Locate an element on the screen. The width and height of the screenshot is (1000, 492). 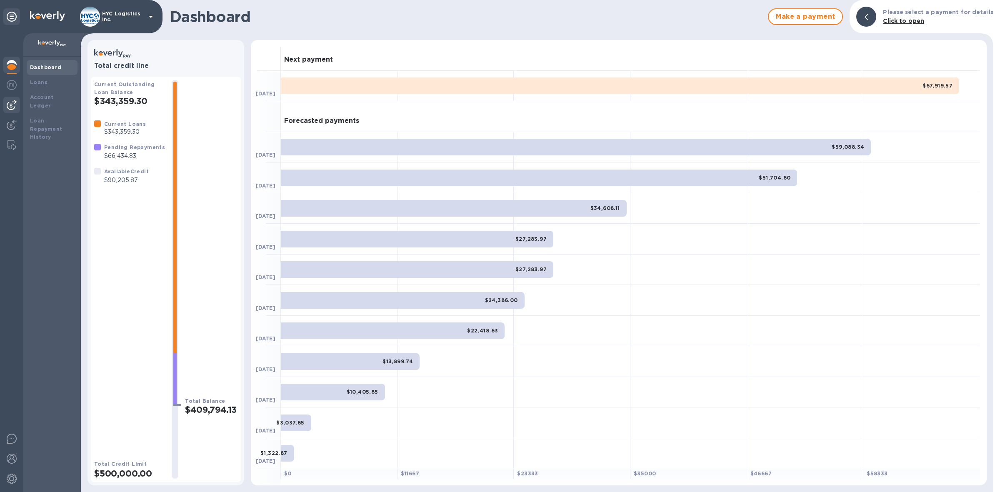
b: Loan Repayment History is located at coordinates (46, 129).